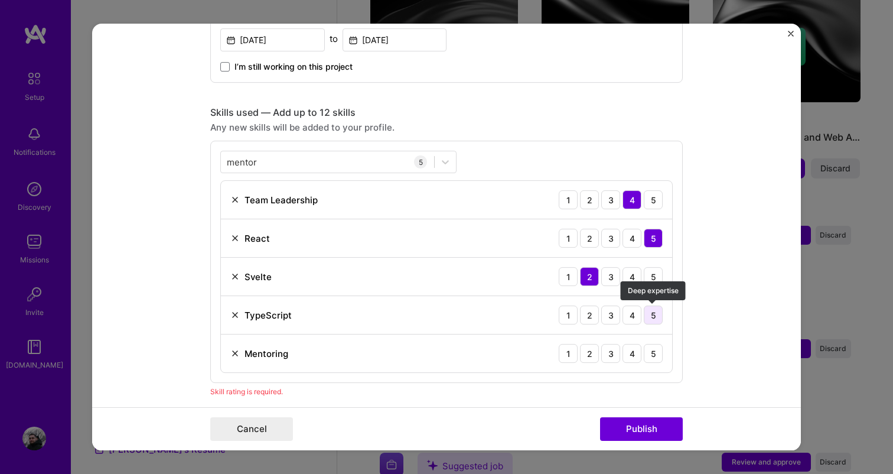  What do you see at coordinates (791, 37) in the screenshot?
I see `button: Close` at bounding box center [791, 37].